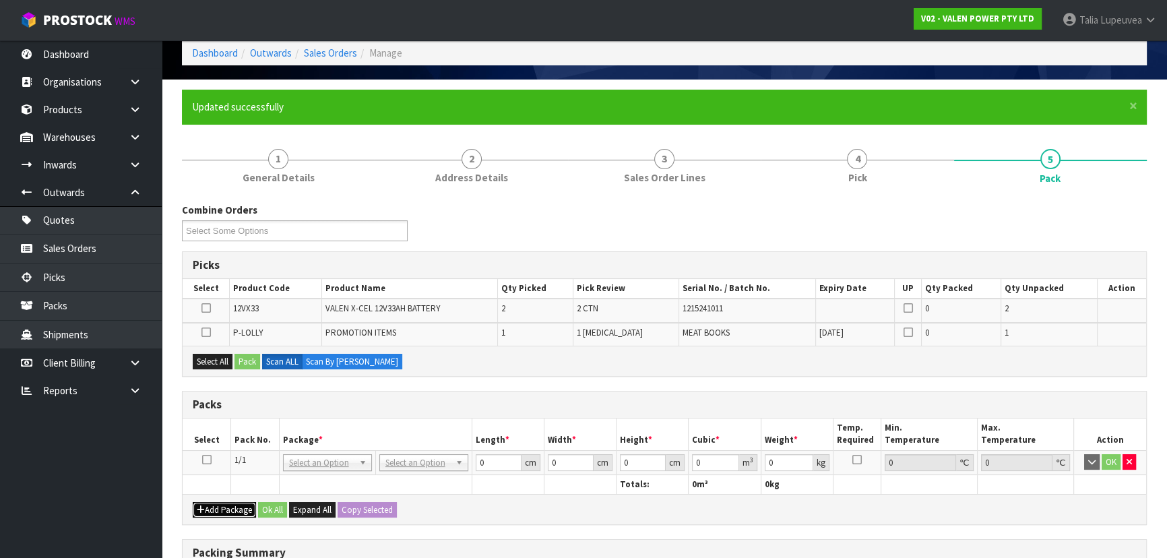  Describe the element at coordinates (747, 288) in the screenshot. I see `th: Serial No. / Batch No.` at that location.